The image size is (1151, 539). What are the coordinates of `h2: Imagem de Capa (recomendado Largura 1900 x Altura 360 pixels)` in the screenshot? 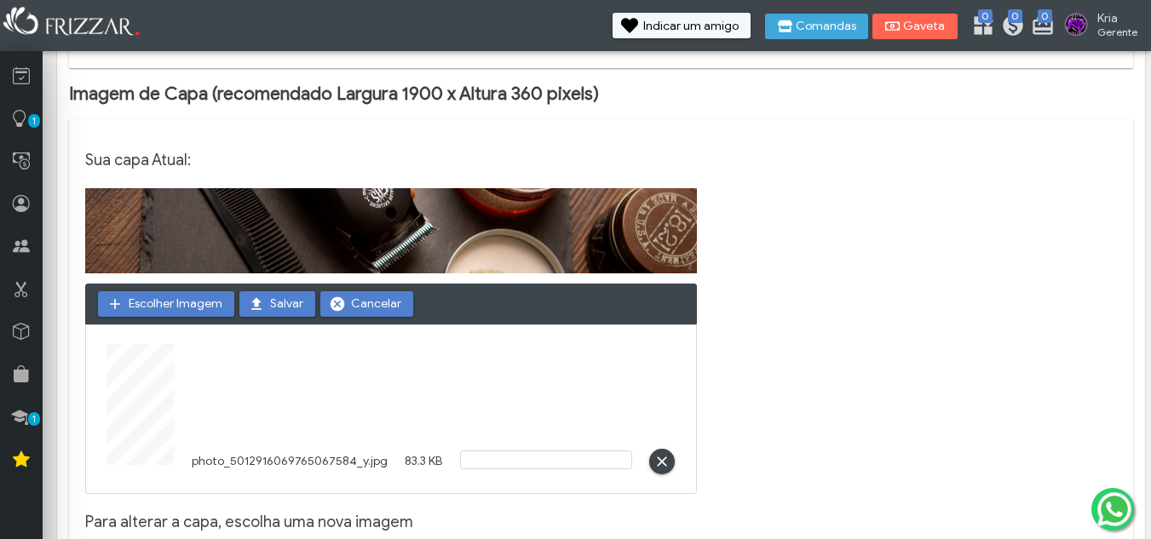 It's located at (600, 94).